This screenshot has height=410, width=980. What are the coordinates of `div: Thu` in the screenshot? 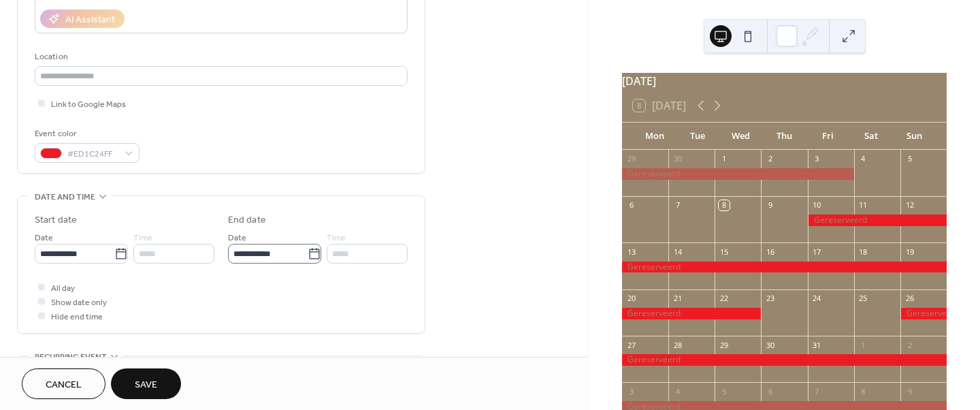 It's located at (784, 136).